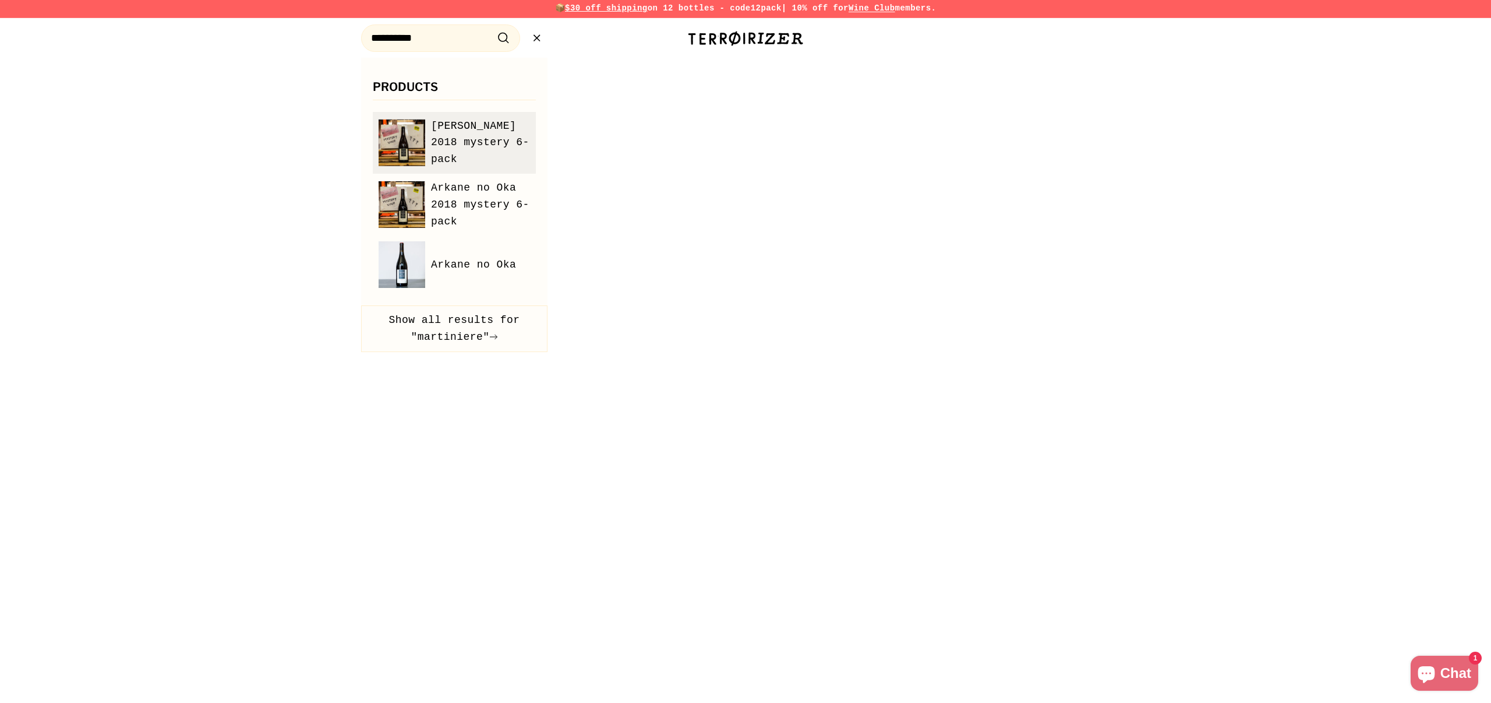  I want to click on img: Shi Ro 2018 mystery 6-pack, so click(402, 143).